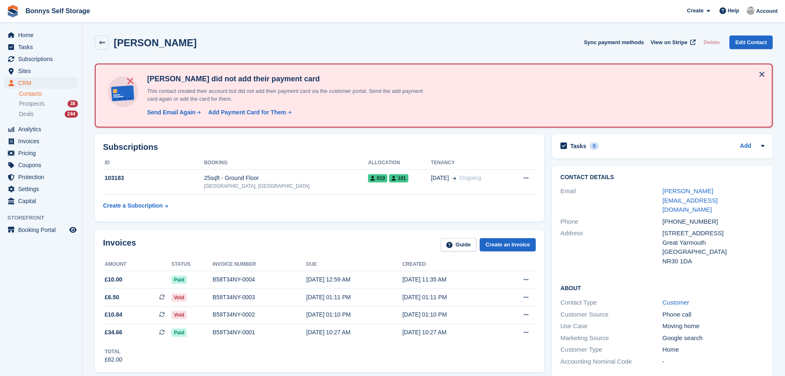  I want to click on span: Subscriptions, so click(43, 59).